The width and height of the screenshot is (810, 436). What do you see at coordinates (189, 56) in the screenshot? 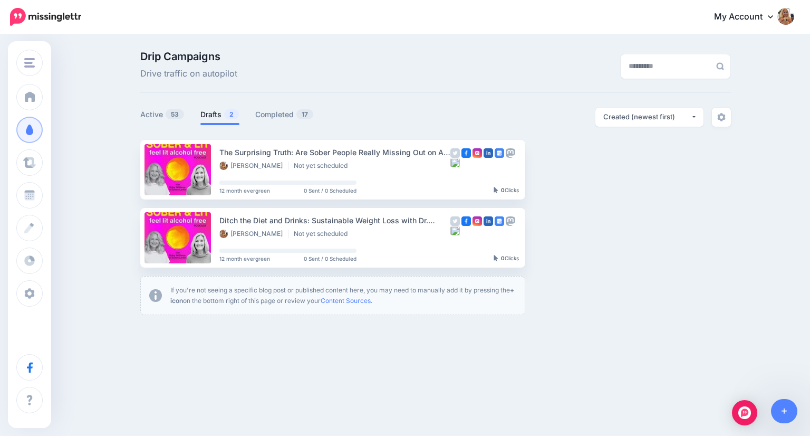
I see `span: Drip Campaigns` at bounding box center [189, 56].